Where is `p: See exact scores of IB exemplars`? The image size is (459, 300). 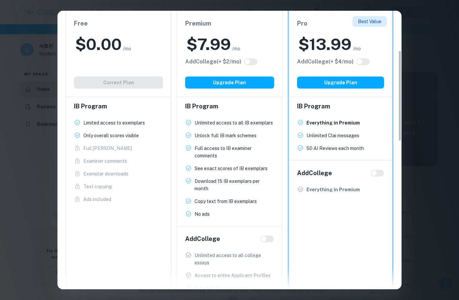 p: See exact scores of IB exemplars is located at coordinates (231, 169).